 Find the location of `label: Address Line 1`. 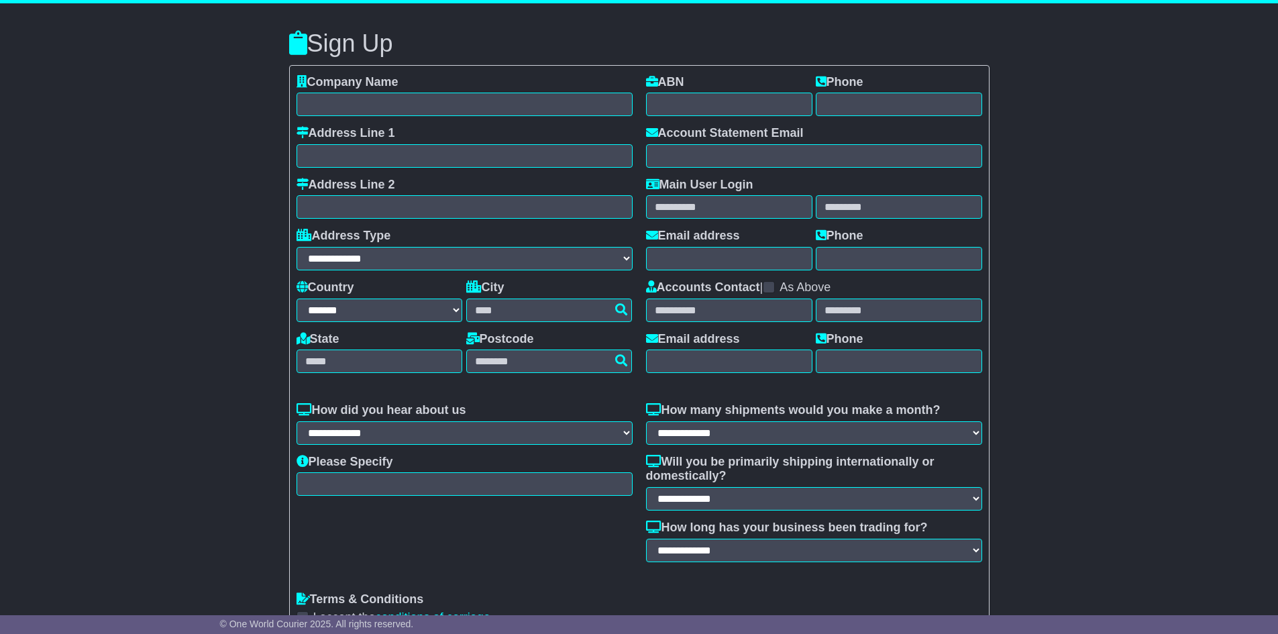

label: Address Line 1 is located at coordinates (346, 134).